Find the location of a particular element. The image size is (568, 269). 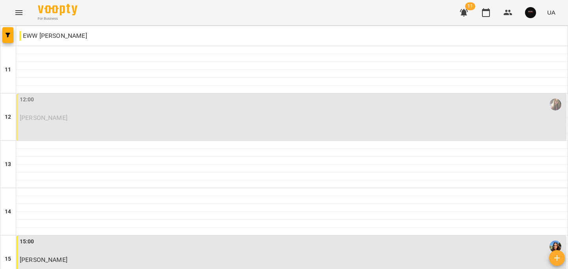

h6: 15 is located at coordinates (8, 259).